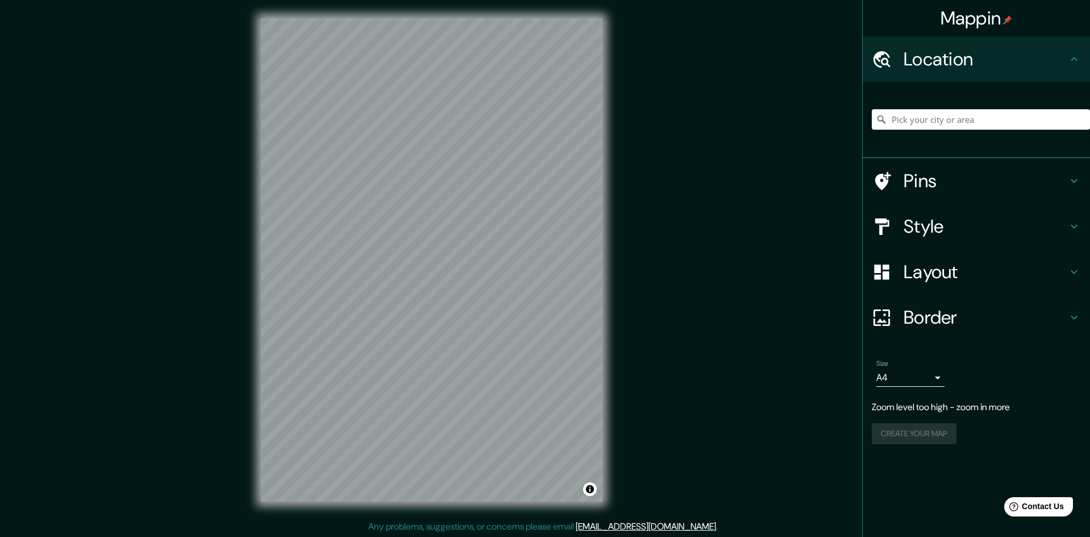  I want to click on div: Border, so click(977, 317).